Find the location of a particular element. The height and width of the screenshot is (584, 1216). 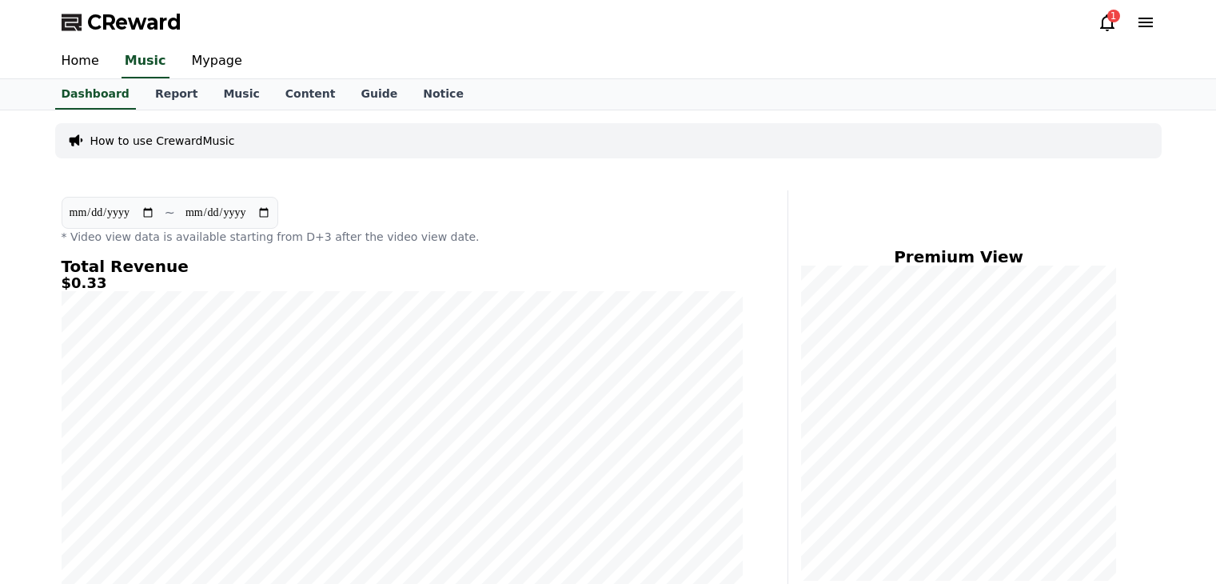

a: Guide is located at coordinates (379, 94).